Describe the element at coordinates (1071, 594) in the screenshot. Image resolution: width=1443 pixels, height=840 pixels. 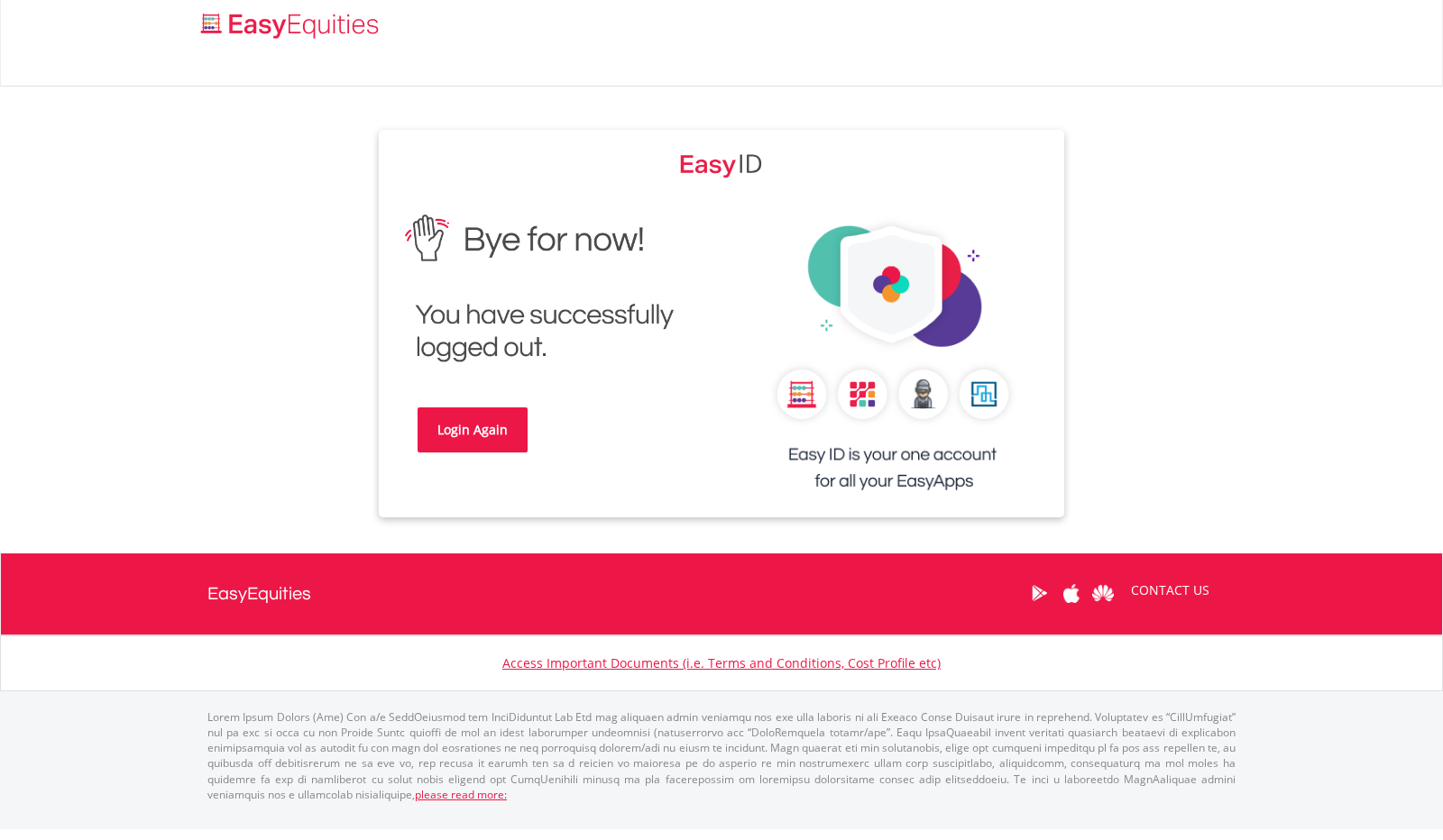
I see `a: Apple` at that location.